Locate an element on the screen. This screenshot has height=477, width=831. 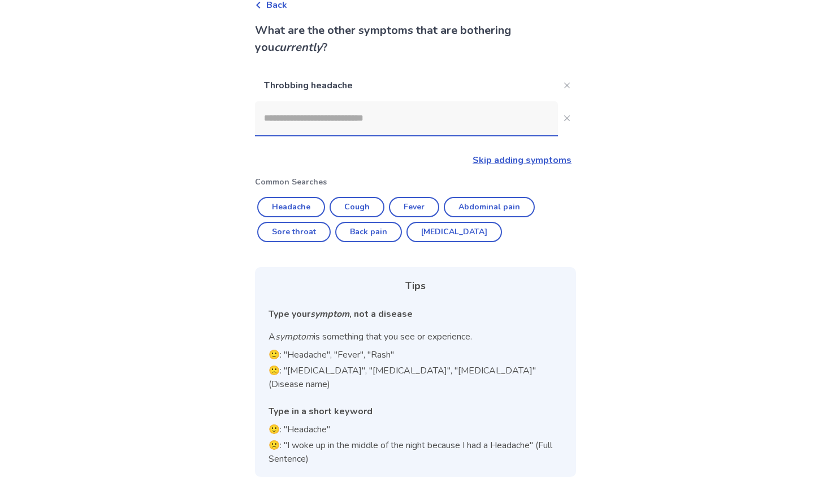
p: A is something that you see or experience. is located at coordinates (415, 336).